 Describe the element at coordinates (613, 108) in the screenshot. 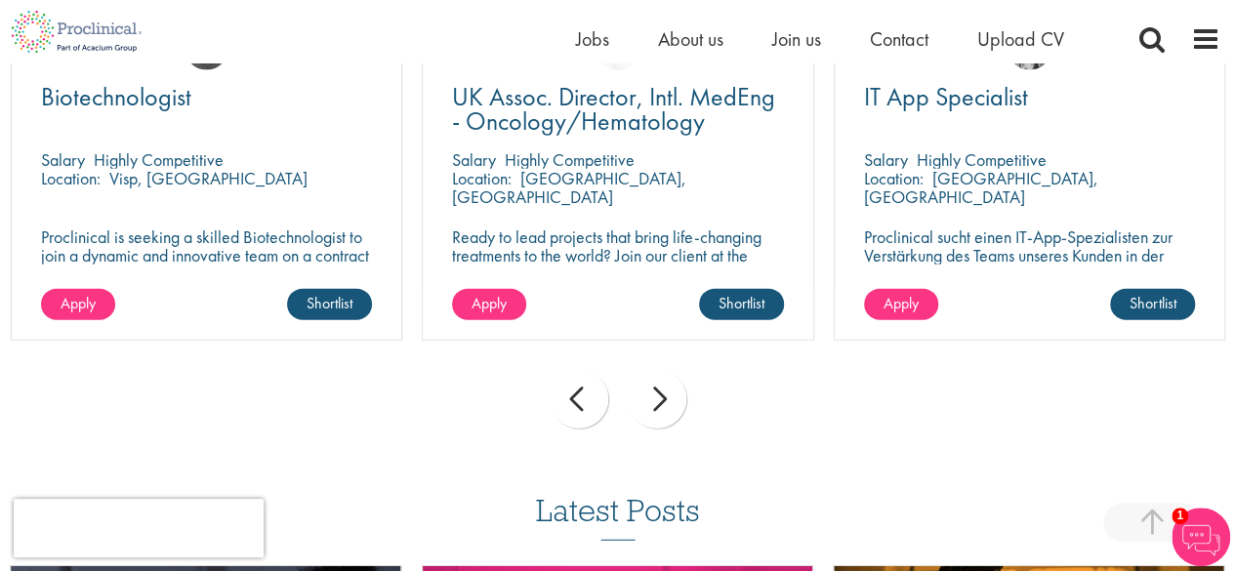

I see `span: UK Assoc. Director, Intl. MedEng - Oncology/Hematology` at that location.